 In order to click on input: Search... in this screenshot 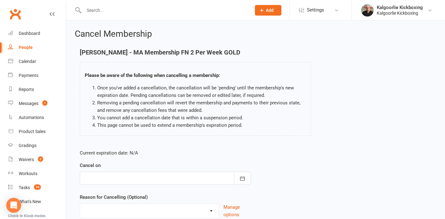, I will do `click(164, 10)`.